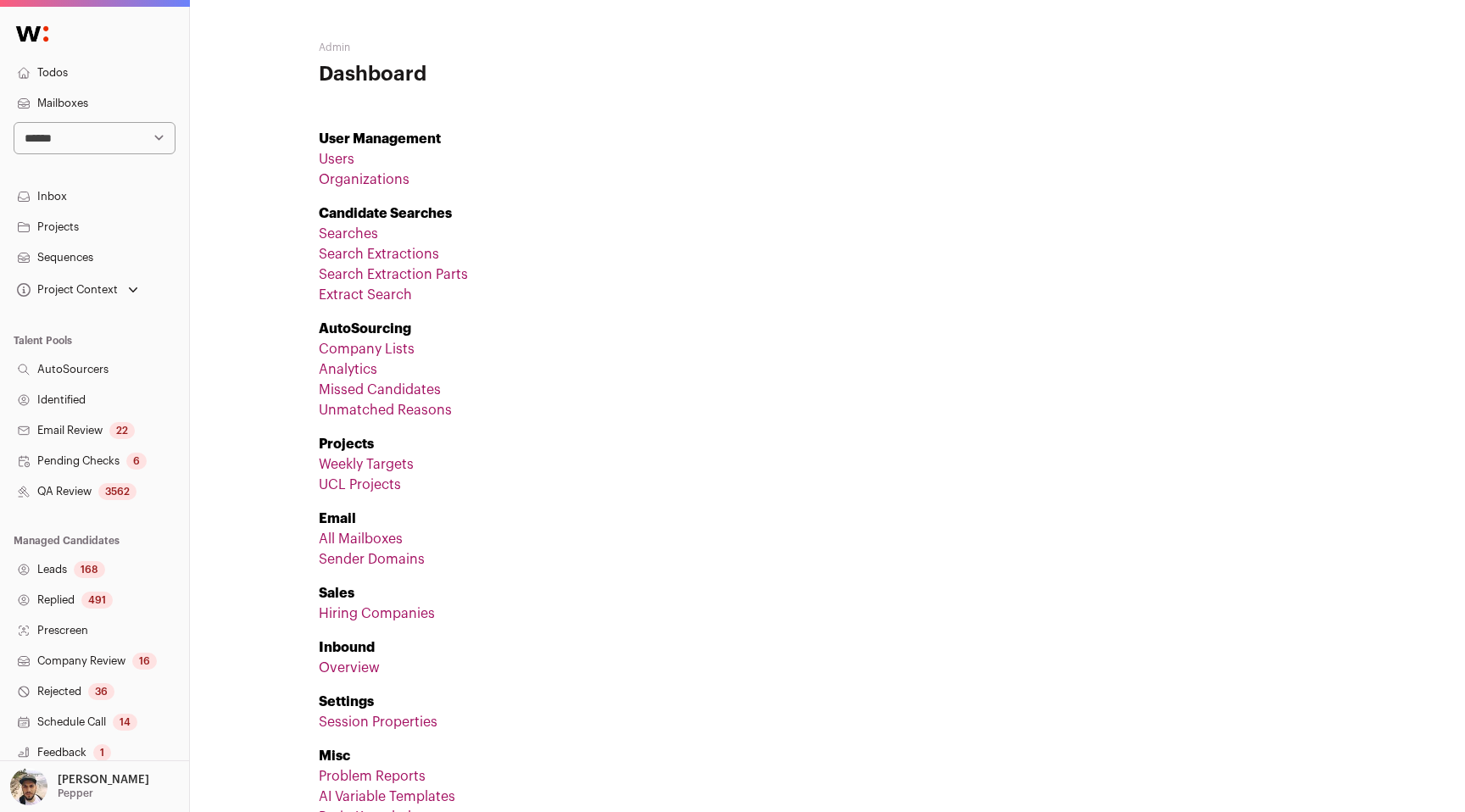 Image resolution: width=1465 pixels, height=812 pixels. Describe the element at coordinates (66, 290) in the screenshot. I see `div: Project Context` at that location.